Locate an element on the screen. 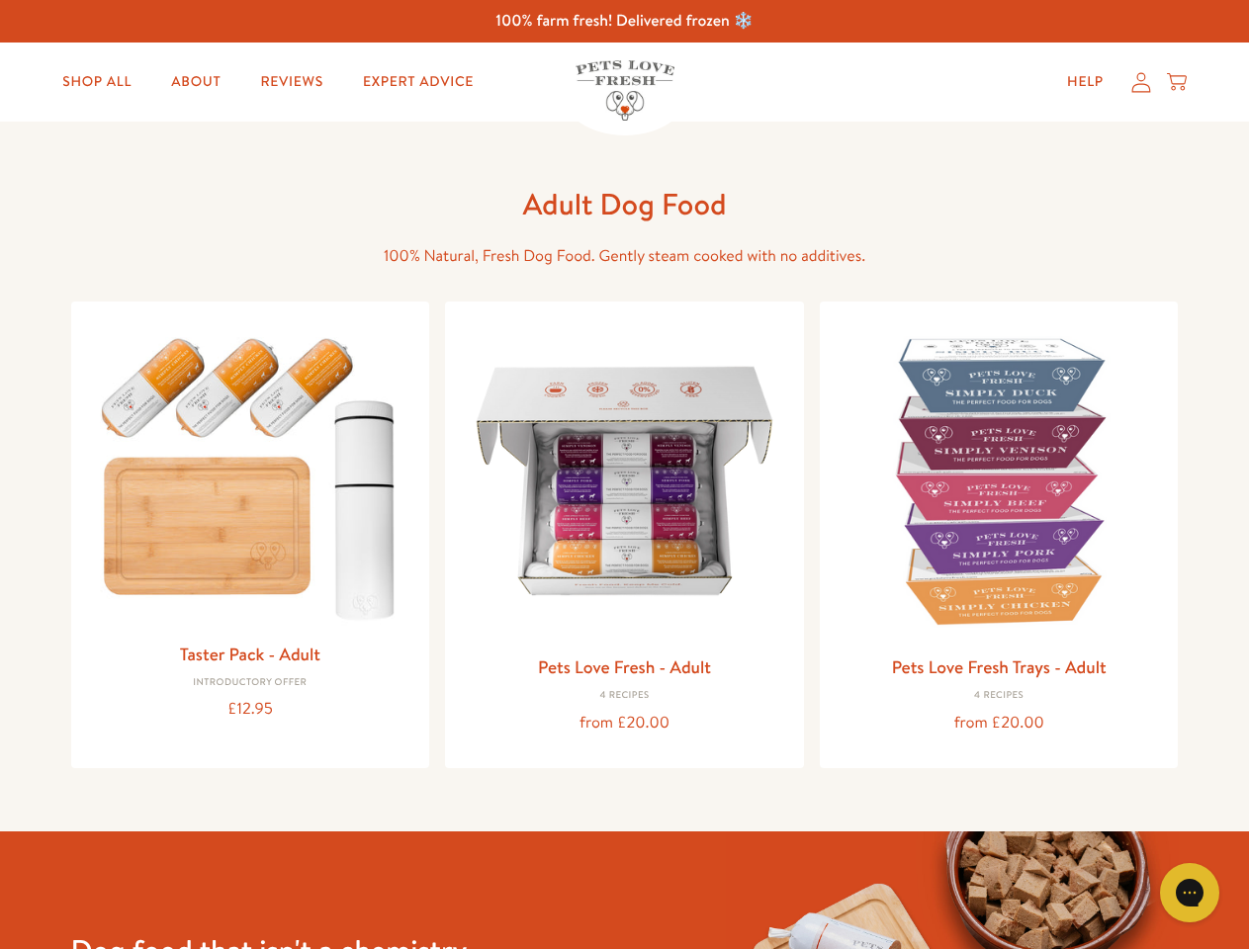 The width and height of the screenshot is (1249, 949). span: 100% Natural, Fresh Dog Food. Gently steam cooked with no additives. is located at coordinates (624, 256).